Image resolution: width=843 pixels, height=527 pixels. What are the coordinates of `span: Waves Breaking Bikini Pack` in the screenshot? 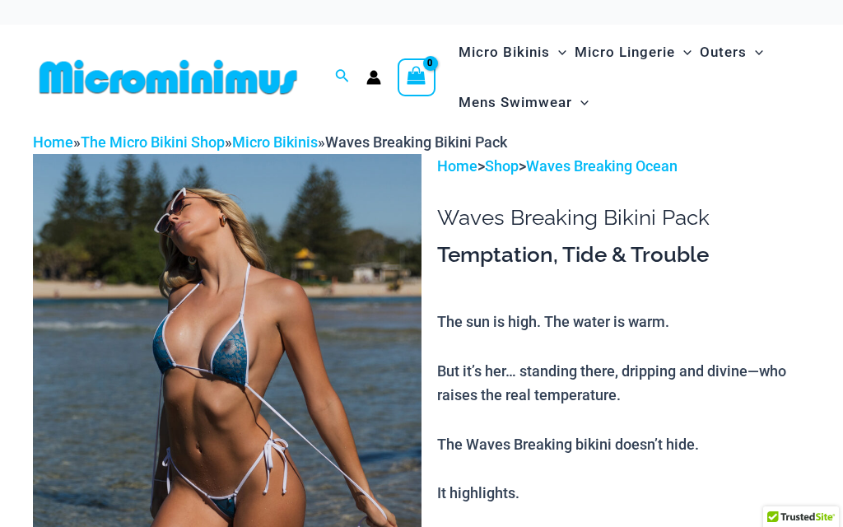 It's located at (416, 142).